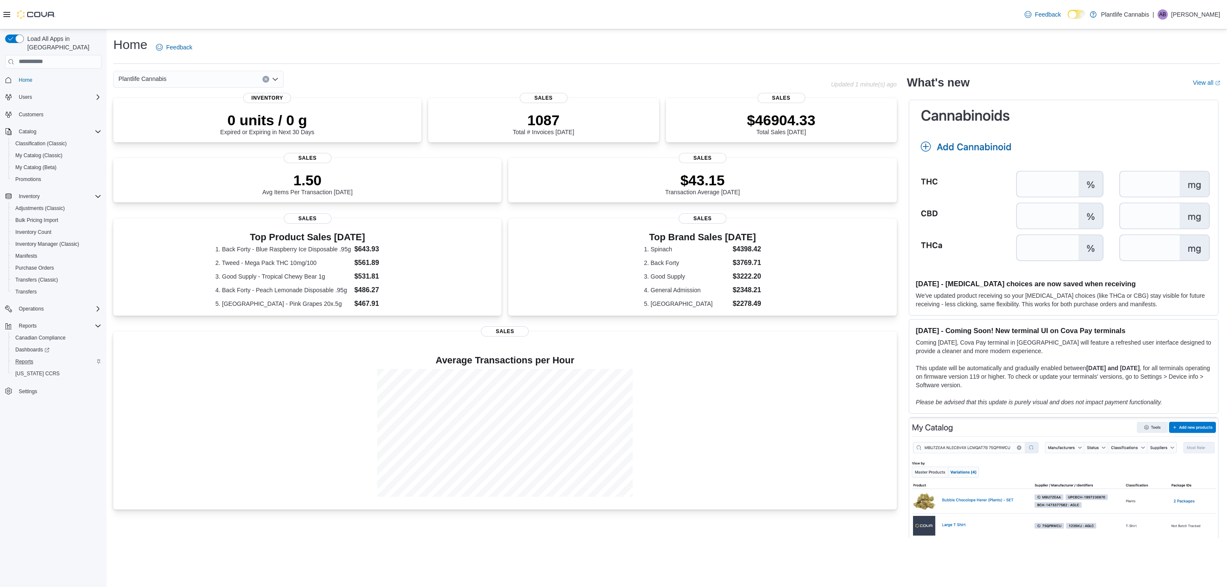  Describe the element at coordinates (1067, 19) in the screenshot. I see `span: Dark Mode` at that location.